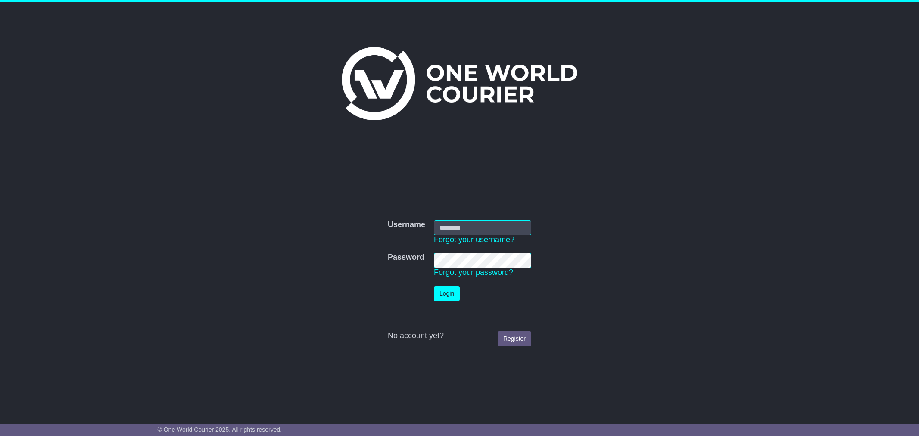 This screenshot has width=919, height=436. Describe the element at coordinates (474, 240) in the screenshot. I see `a: Forgot your username?` at that location.